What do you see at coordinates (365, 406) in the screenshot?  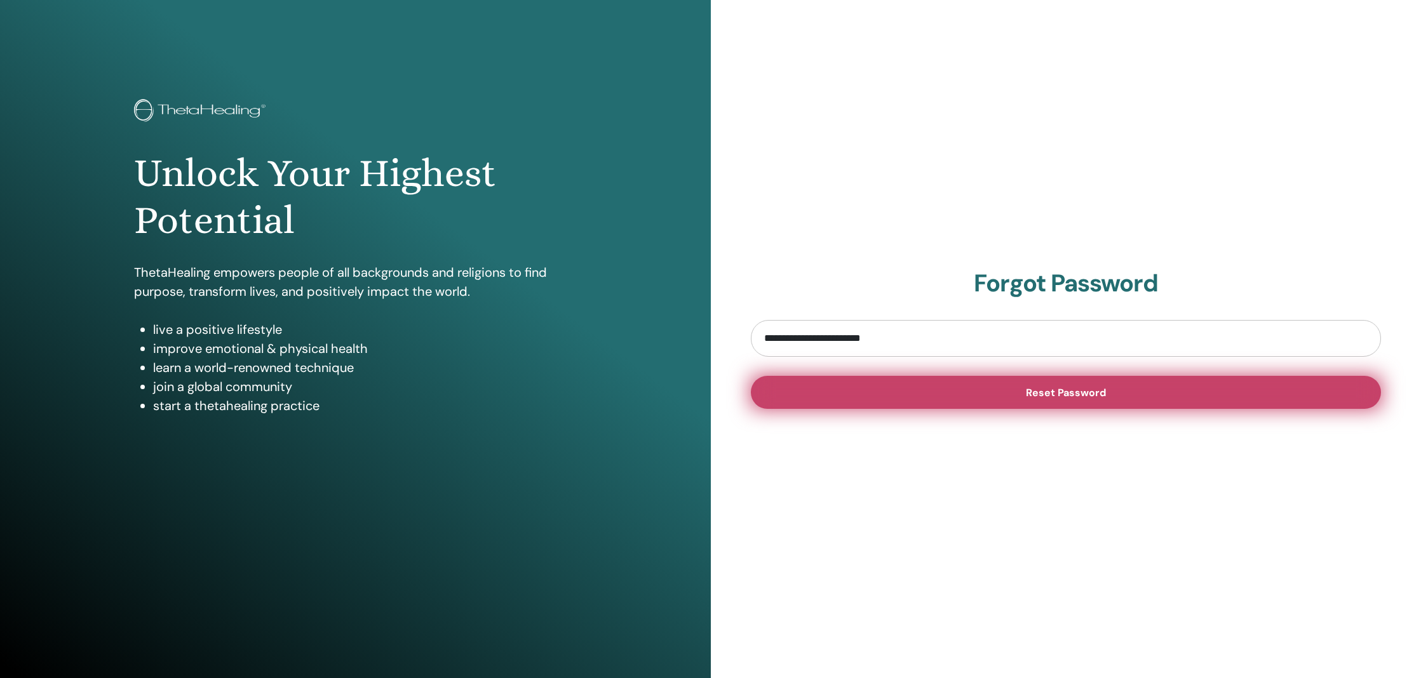 I see `li: start a thetahealing practice` at bounding box center [365, 406].